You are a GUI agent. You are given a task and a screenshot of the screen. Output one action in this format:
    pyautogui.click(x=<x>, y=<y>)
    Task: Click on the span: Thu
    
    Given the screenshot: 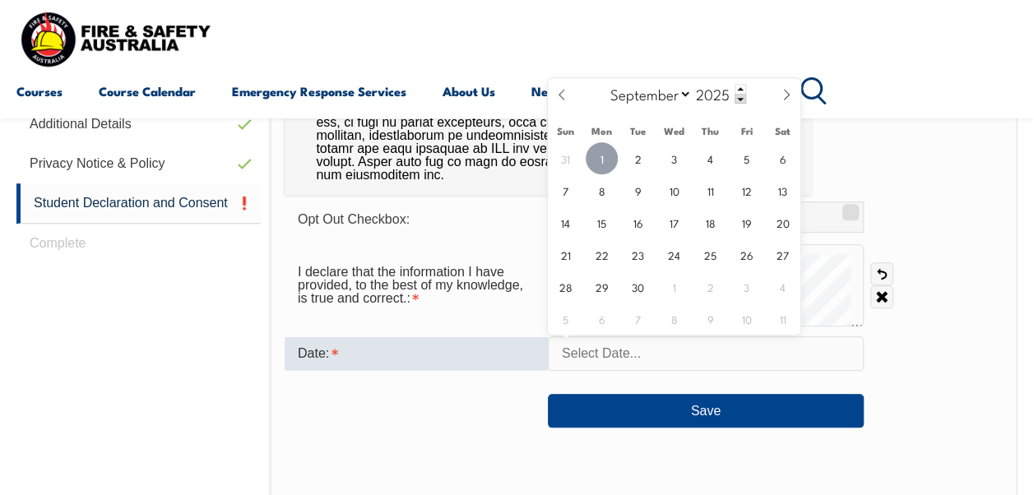 What is the action you would take?
    pyautogui.click(x=711, y=131)
    